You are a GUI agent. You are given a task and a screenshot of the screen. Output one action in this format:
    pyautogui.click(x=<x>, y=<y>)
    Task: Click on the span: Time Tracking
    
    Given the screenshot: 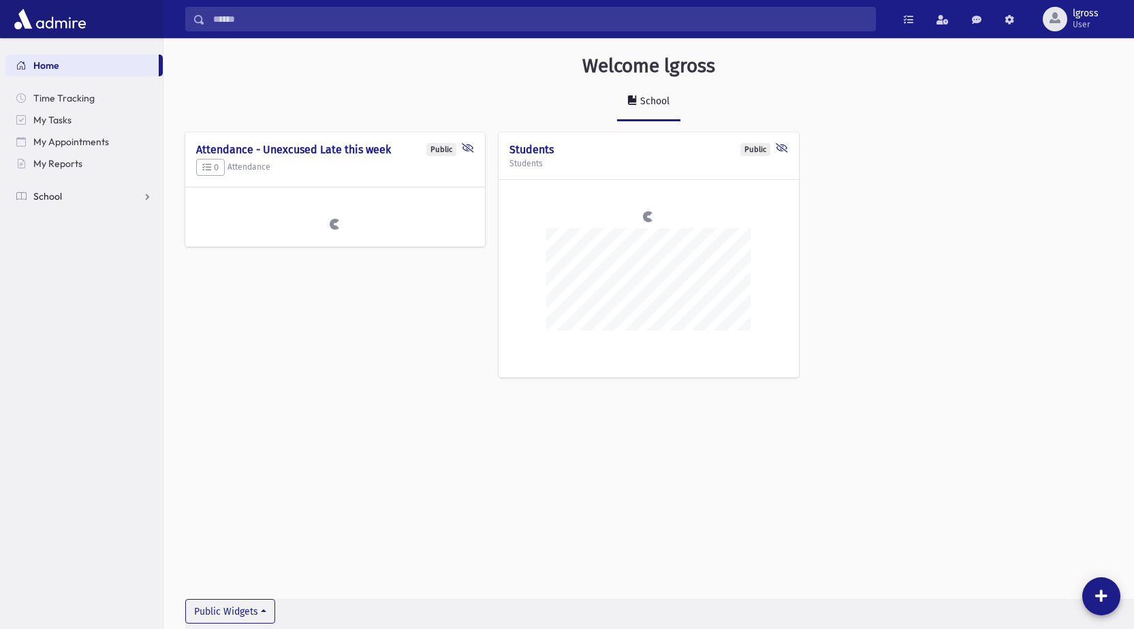 What is the action you would take?
    pyautogui.click(x=64, y=98)
    